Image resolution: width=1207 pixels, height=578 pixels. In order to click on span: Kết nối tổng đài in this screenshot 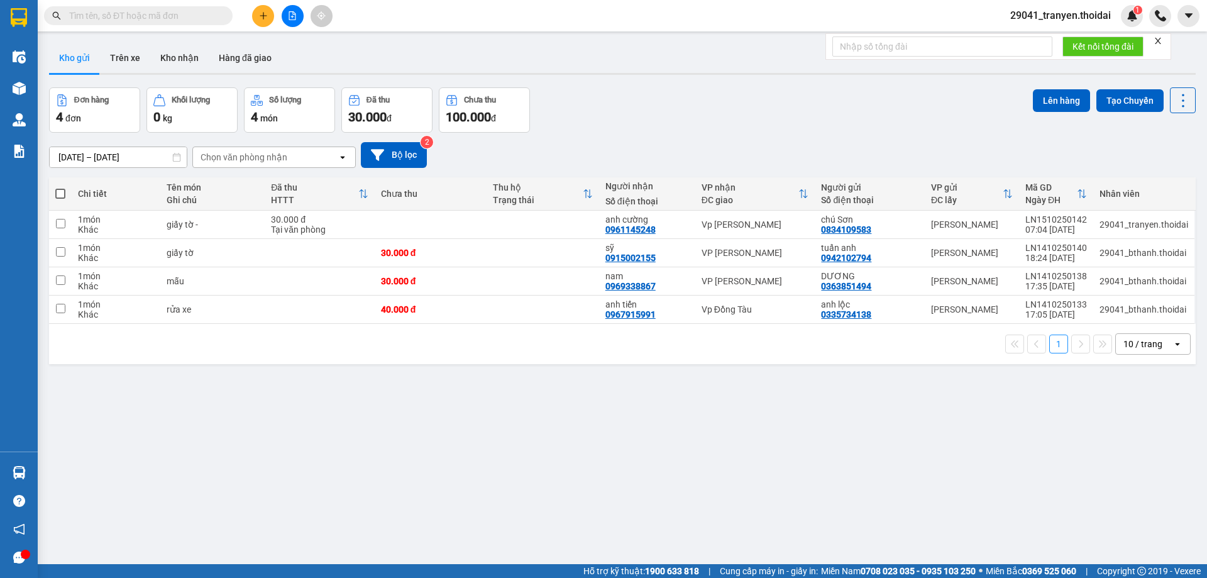, I will do `click(1103, 47)`.